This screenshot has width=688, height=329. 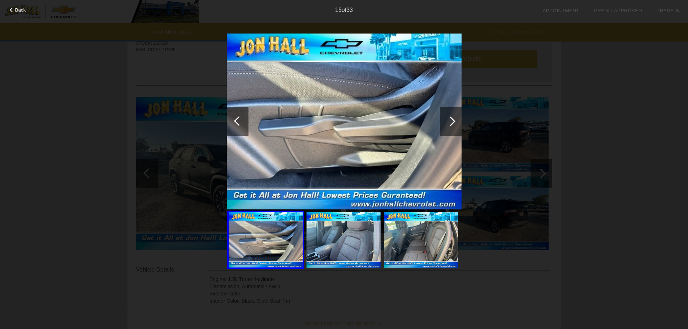 I want to click on a: Credit Approved, so click(x=618, y=10).